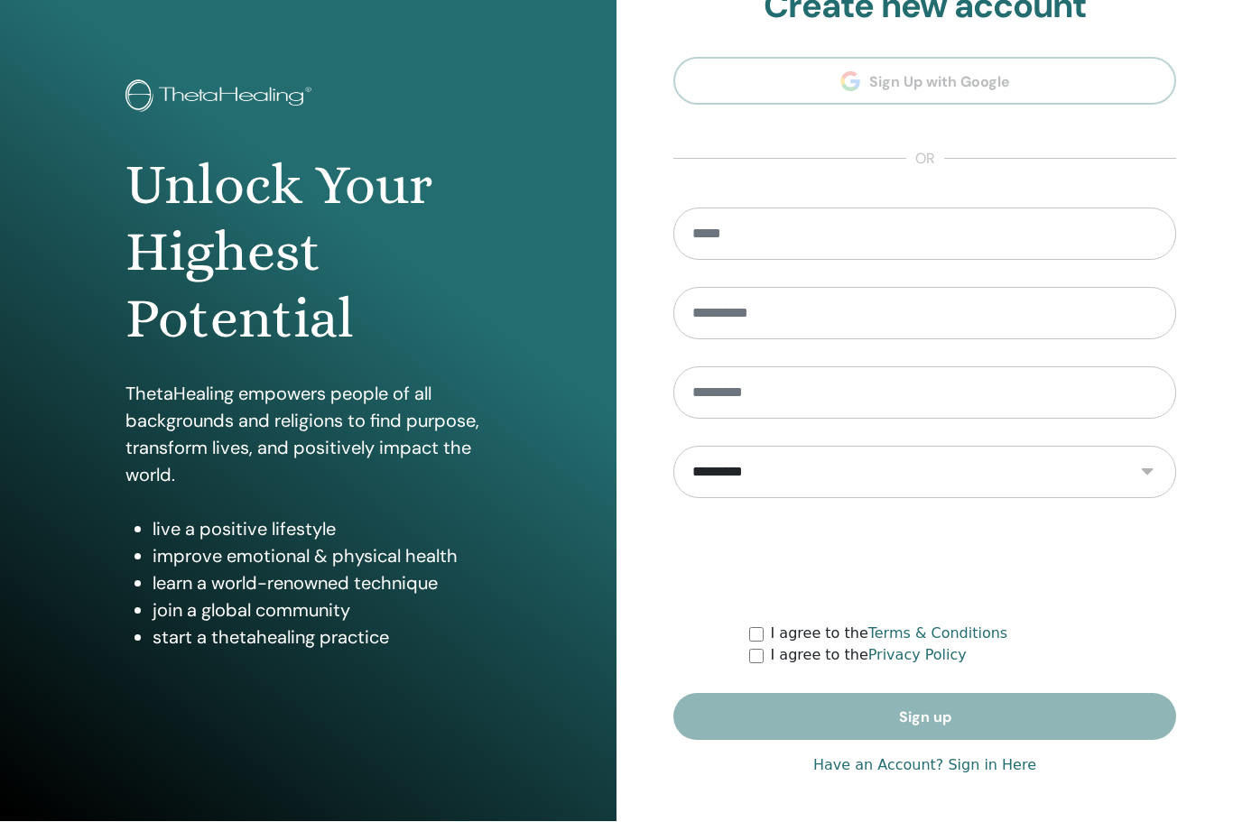 This screenshot has width=1233, height=822. Describe the element at coordinates (321, 584) in the screenshot. I see `li: learn a world-renowned technique` at that location.